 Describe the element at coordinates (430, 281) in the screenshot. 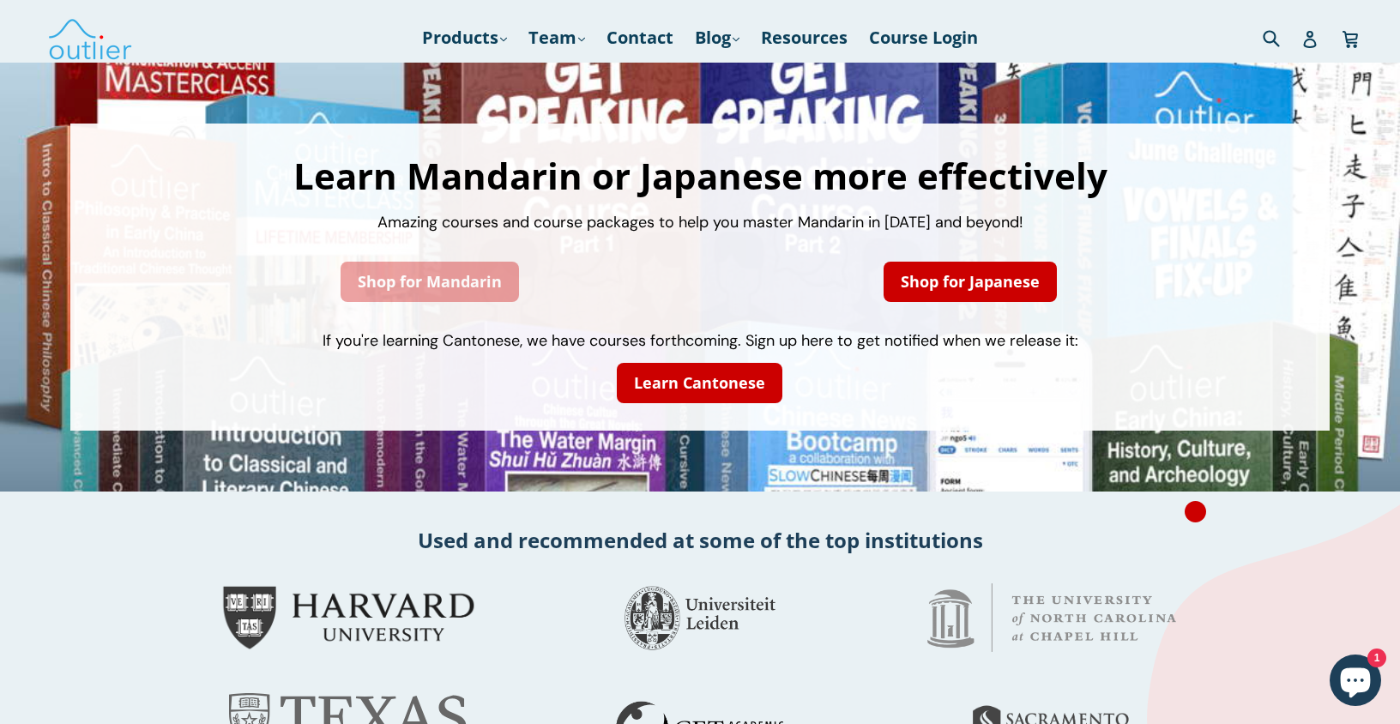

I see `a: Shop for Mandarin` at that location.